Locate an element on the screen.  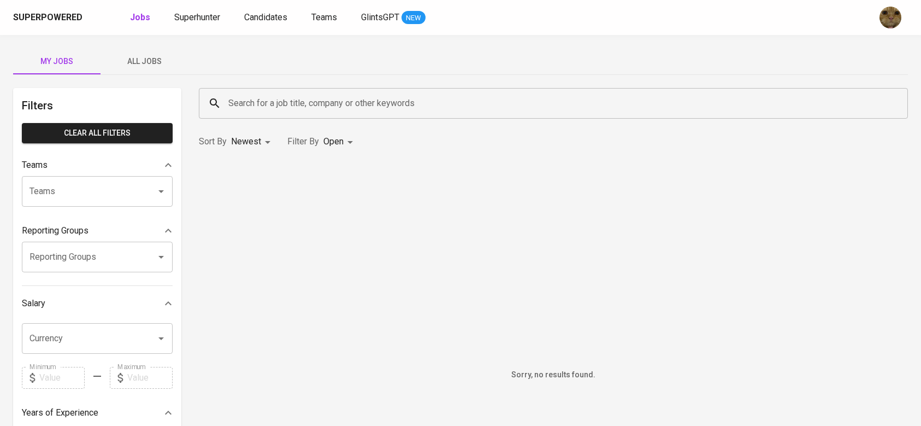
span: Open is located at coordinates (333, 141).